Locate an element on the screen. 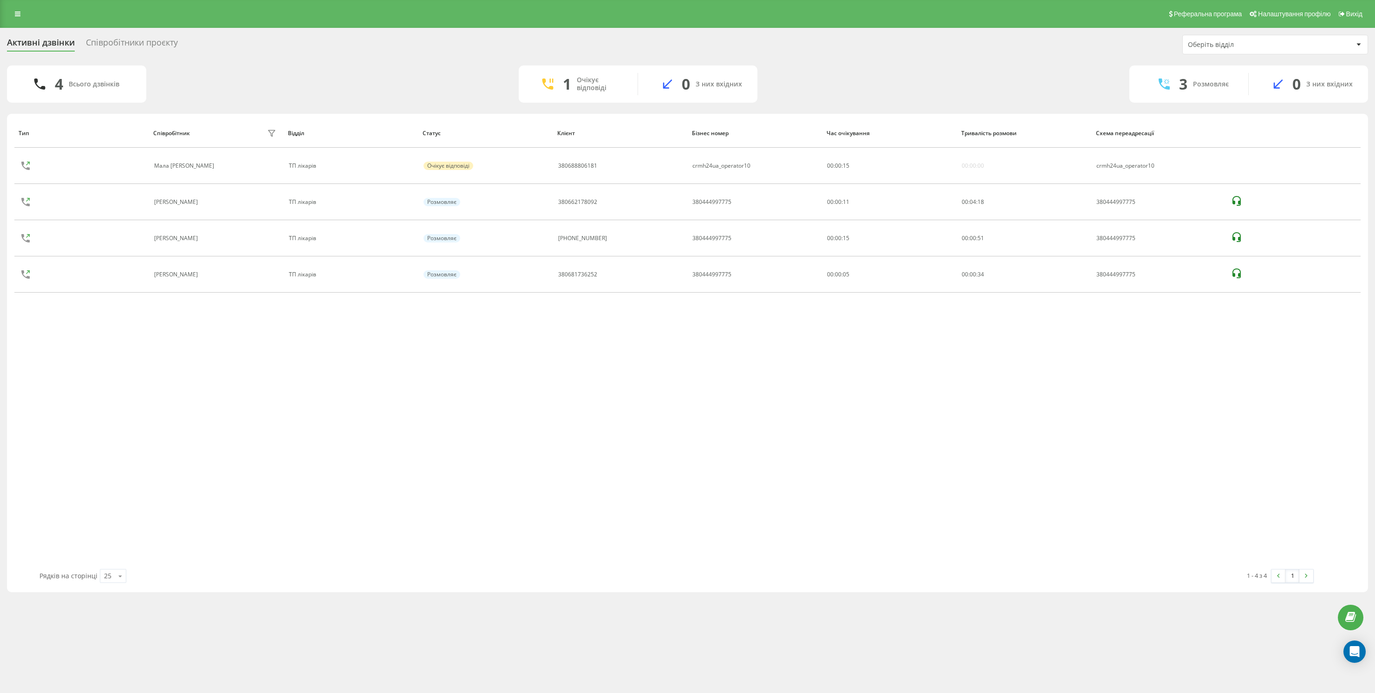 The width and height of the screenshot is (1375, 693). div: Всього дзвінків is located at coordinates (94, 84).